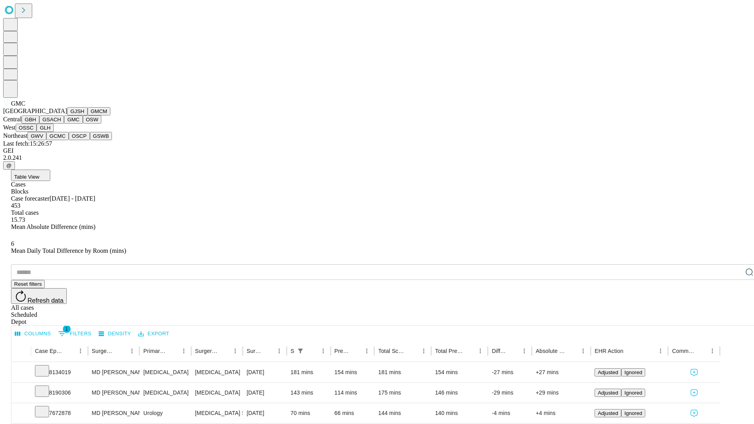 Image resolution: width=754 pixels, height=424 pixels. Describe the element at coordinates (103, 351) in the screenshot. I see `div: Surgeon Name` at that location.